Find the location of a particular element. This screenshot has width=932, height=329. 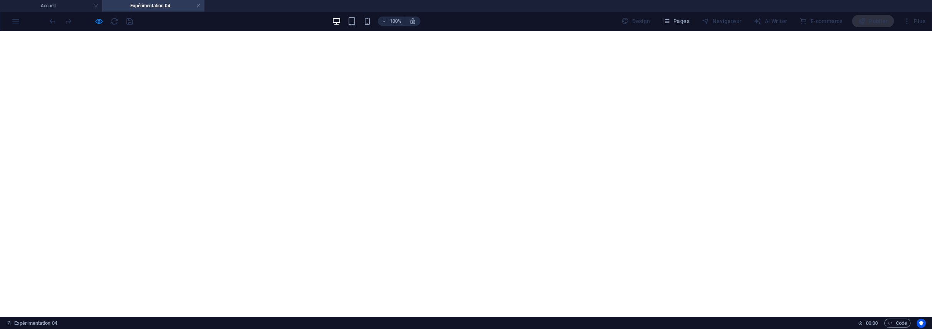

button: Usercentrics is located at coordinates (921, 323).